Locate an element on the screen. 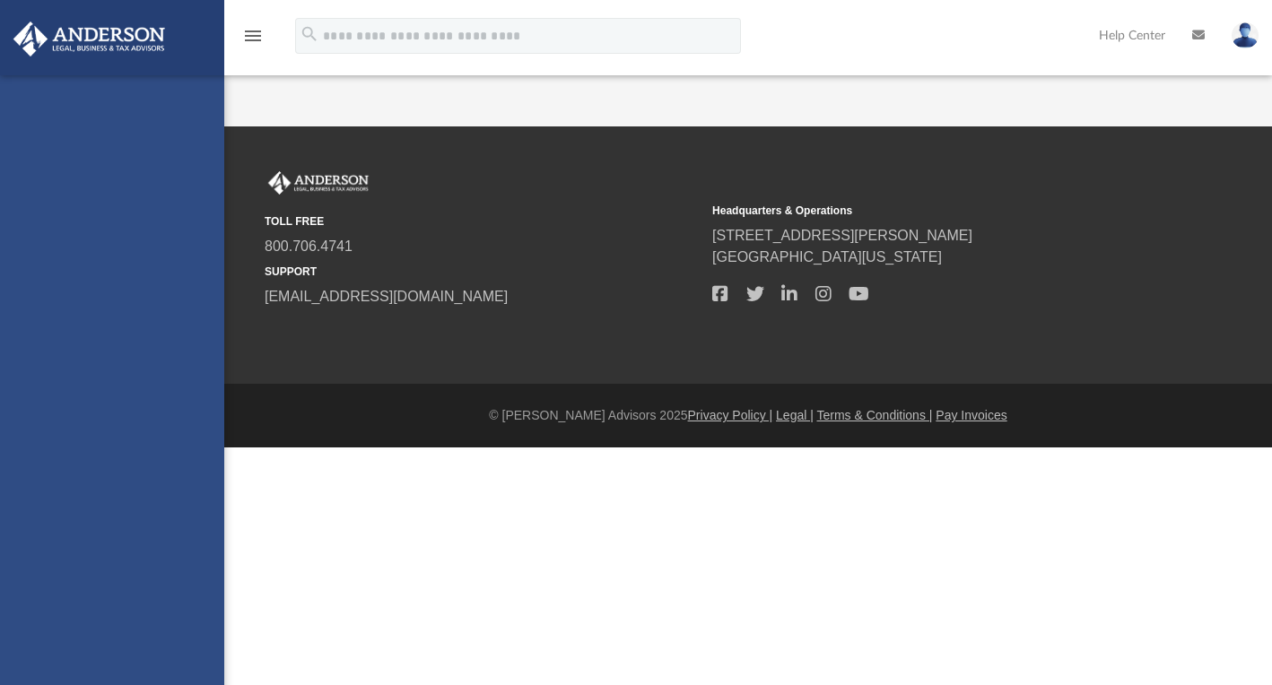 The image size is (1272, 685). a: Legal | is located at coordinates (795, 415).